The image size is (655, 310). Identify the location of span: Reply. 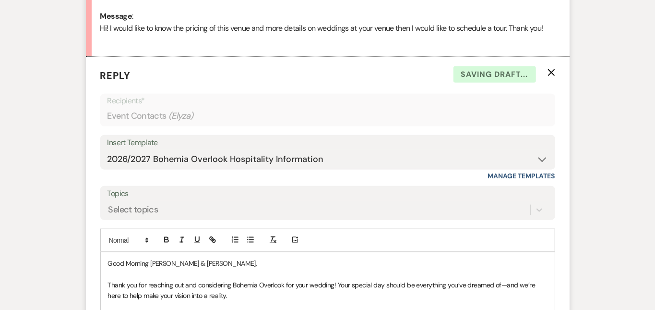
(116, 75).